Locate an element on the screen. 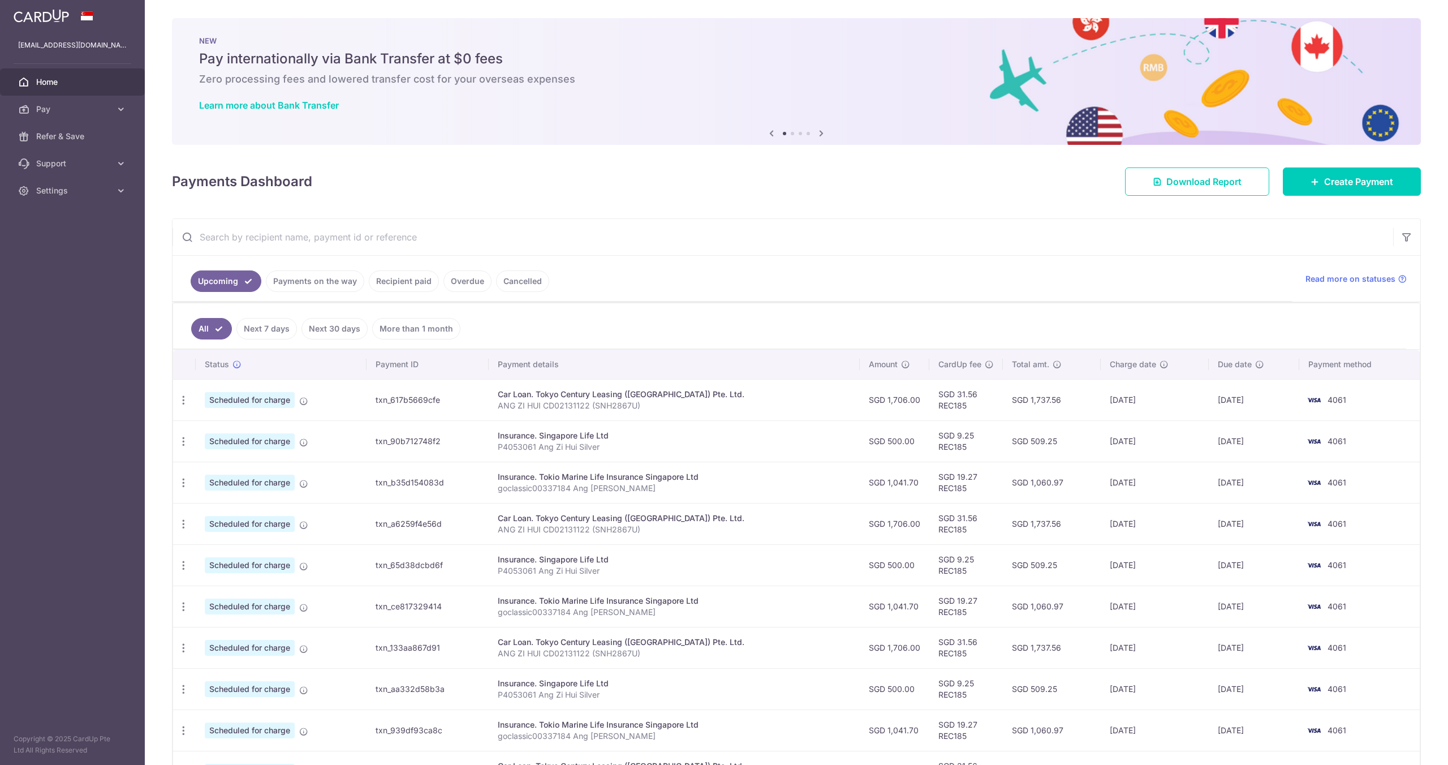 The image size is (1448, 765). span: Home is located at coordinates (74, 82).